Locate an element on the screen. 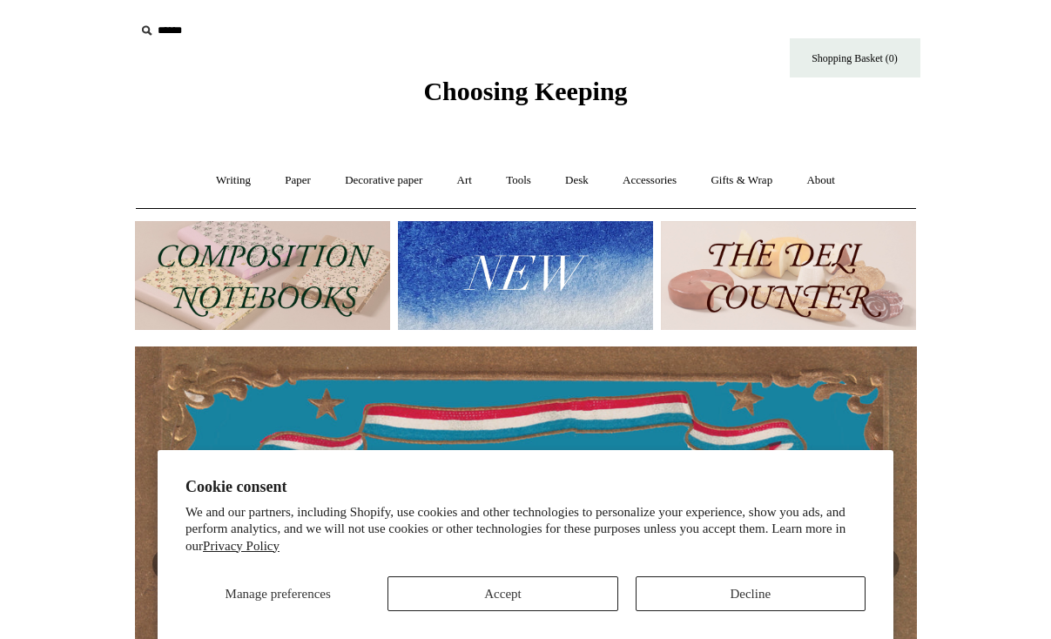  button: Previous is located at coordinates (170, 564).